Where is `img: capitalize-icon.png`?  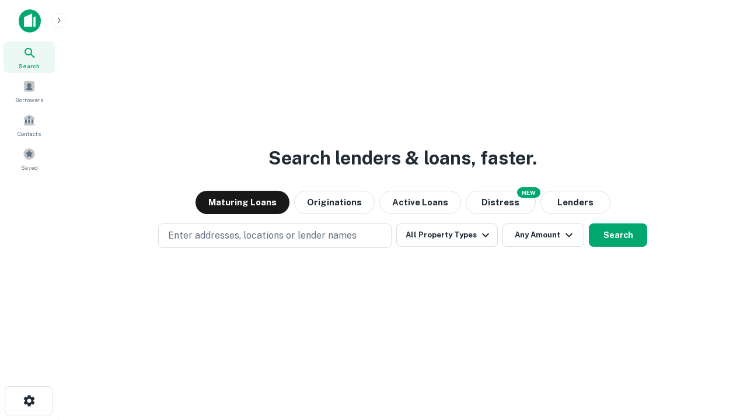 img: capitalize-icon.png is located at coordinates (30, 21).